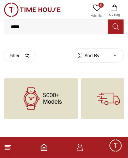 This screenshot has width=128, height=158. I want to click on span: Sort By:, so click(92, 56).